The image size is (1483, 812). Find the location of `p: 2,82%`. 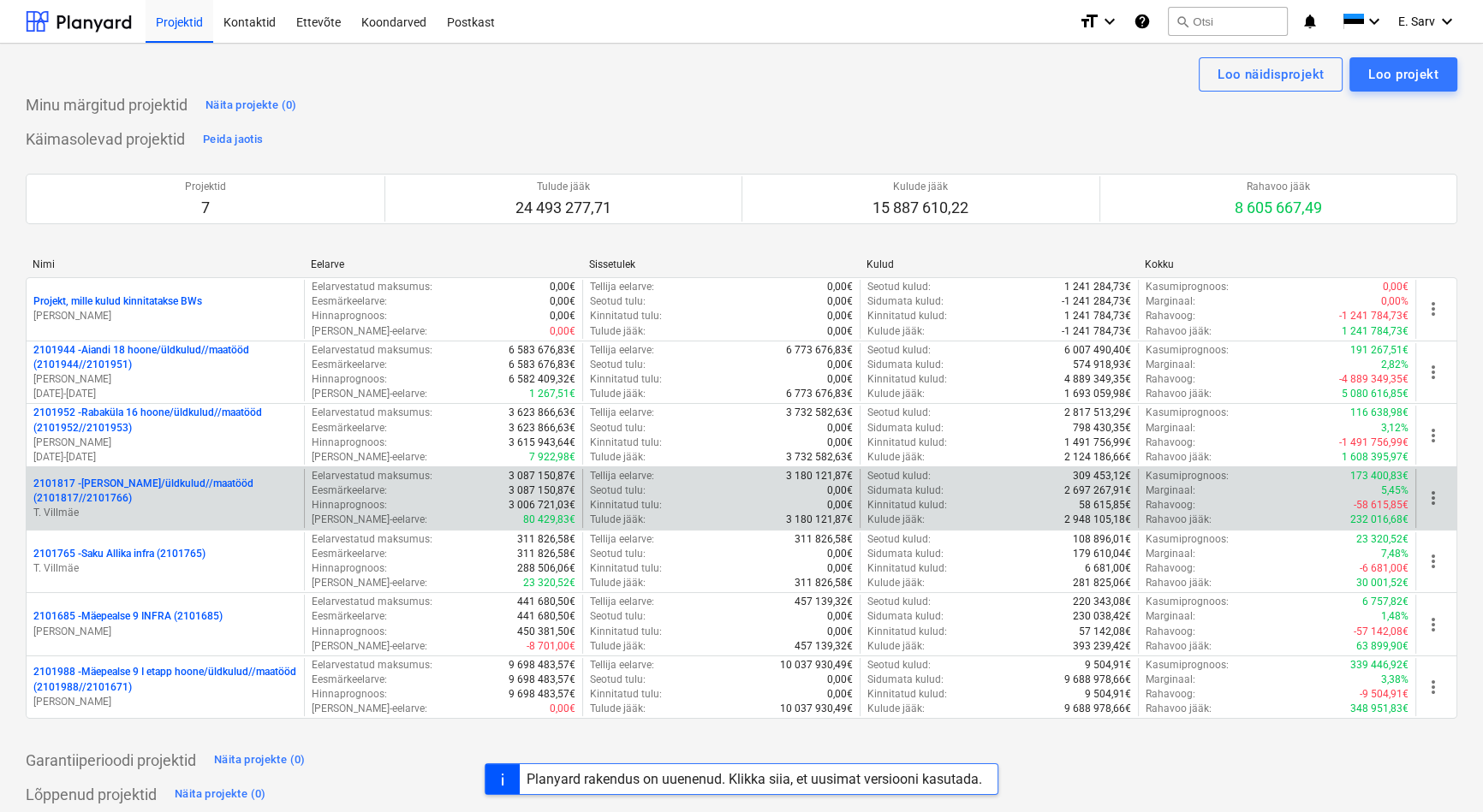

p: 2,82% is located at coordinates (1396, 364).